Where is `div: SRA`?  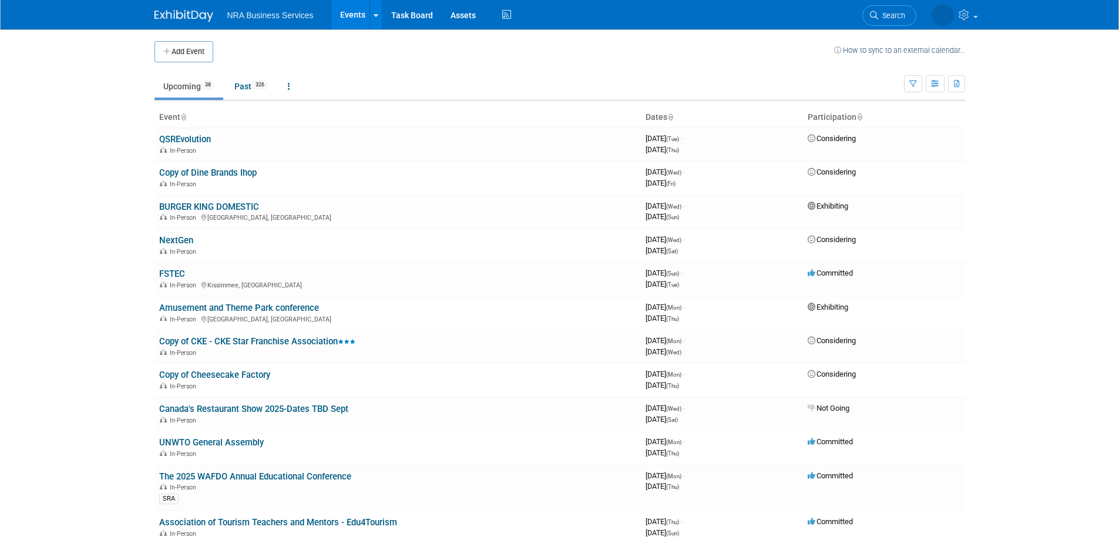 div: SRA is located at coordinates (169, 499).